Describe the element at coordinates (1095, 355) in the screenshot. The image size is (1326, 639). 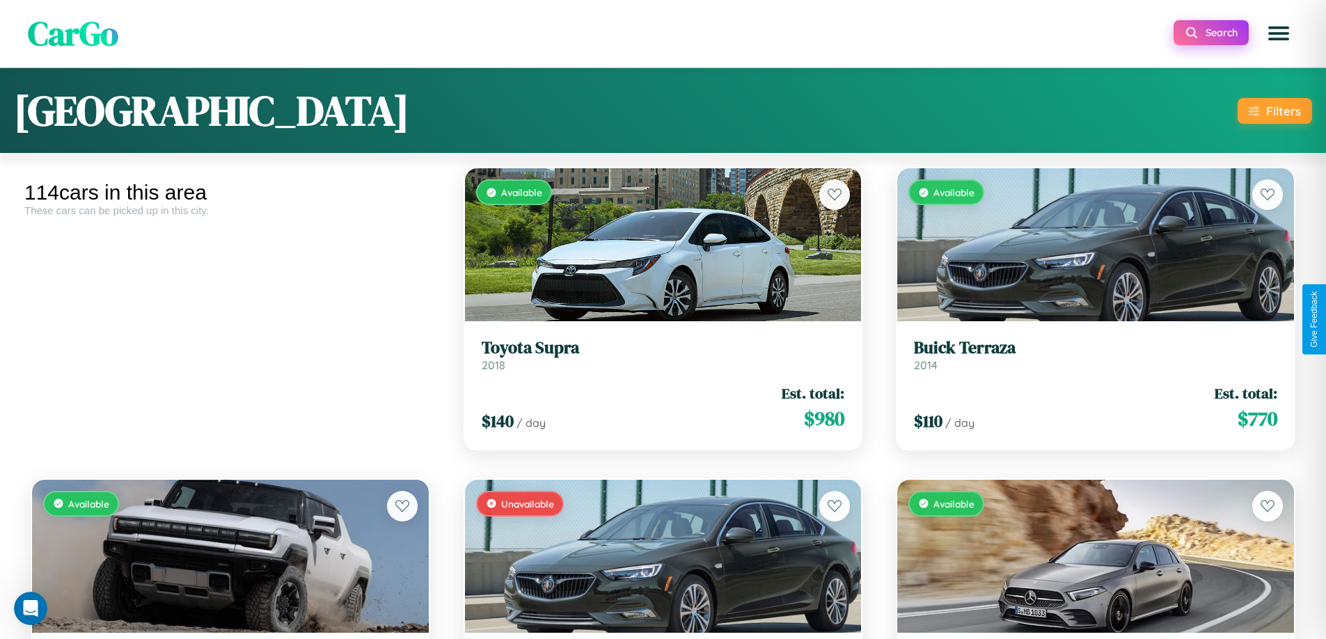
I see `a: Buick Terraza2014` at that location.